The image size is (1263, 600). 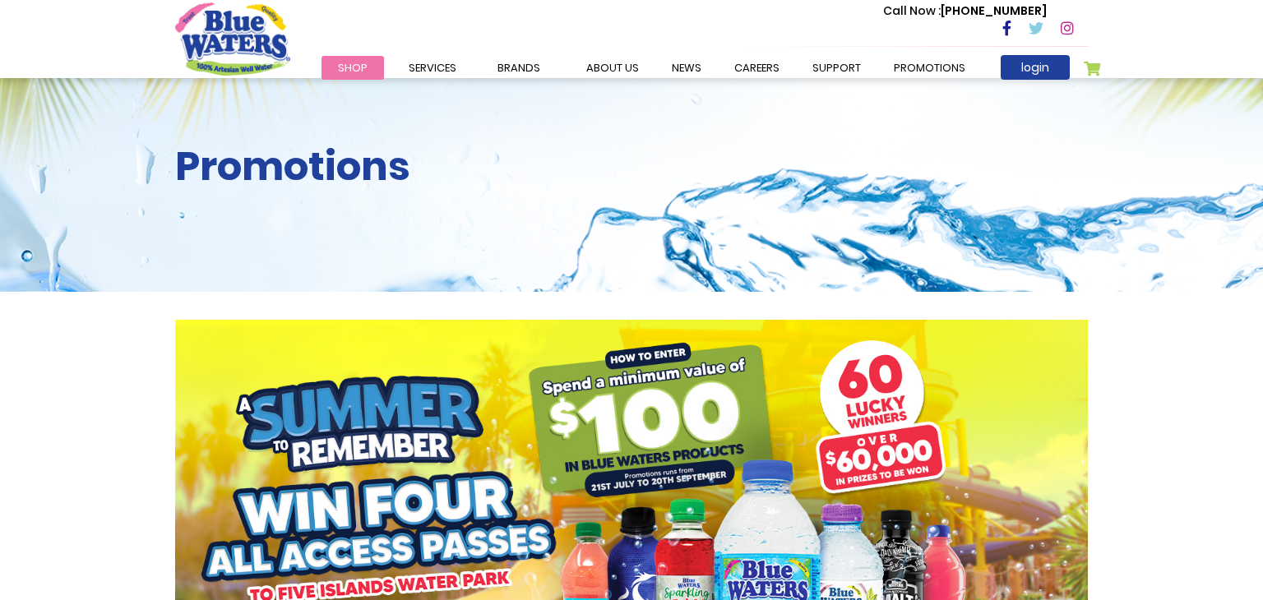 What do you see at coordinates (233, 39) in the screenshot?
I see `a: store logo` at bounding box center [233, 39].